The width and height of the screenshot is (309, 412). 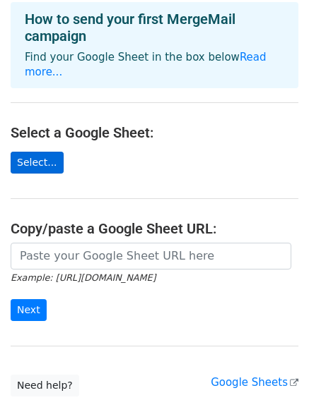 I want to click on input: Paste your Google Sheet URL here, so click(x=150, y=256).